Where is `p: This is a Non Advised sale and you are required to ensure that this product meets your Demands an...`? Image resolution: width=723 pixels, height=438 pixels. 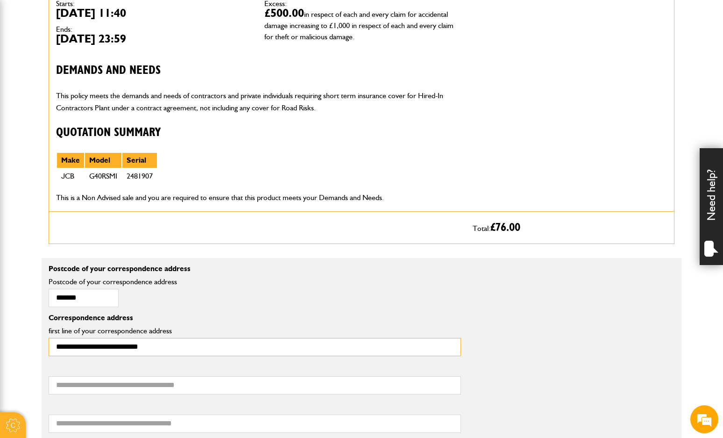 p: This is a Non Advised sale and you are required to ensure that this product meets your Demands an... is located at coordinates (257, 198).